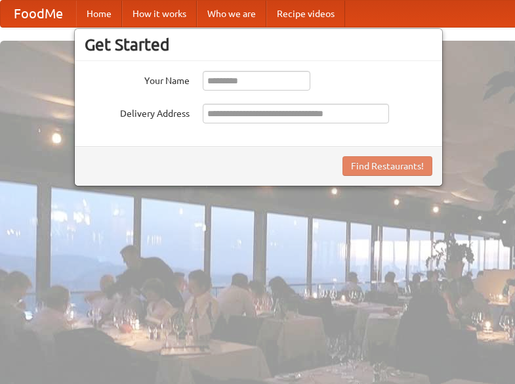 The height and width of the screenshot is (384, 515). I want to click on h3: Get Started, so click(259, 45).